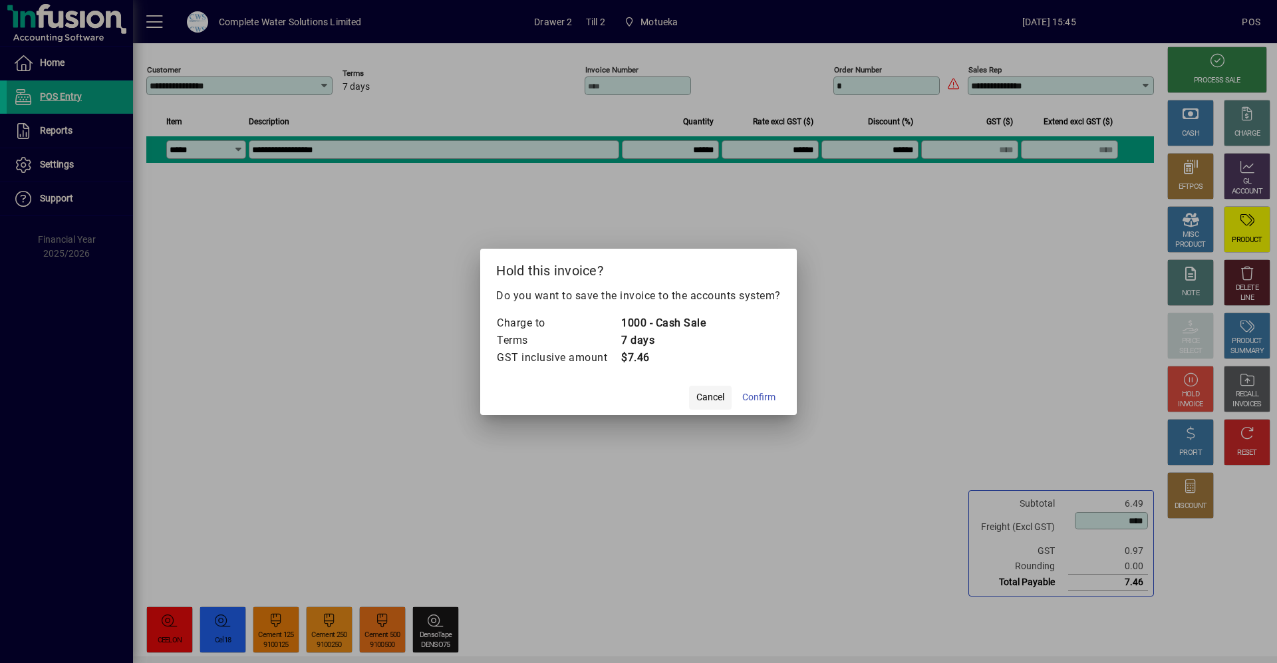 The height and width of the screenshot is (663, 1277). I want to click on p: Do you want to save the invoice to the accounts system?, so click(638, 296).